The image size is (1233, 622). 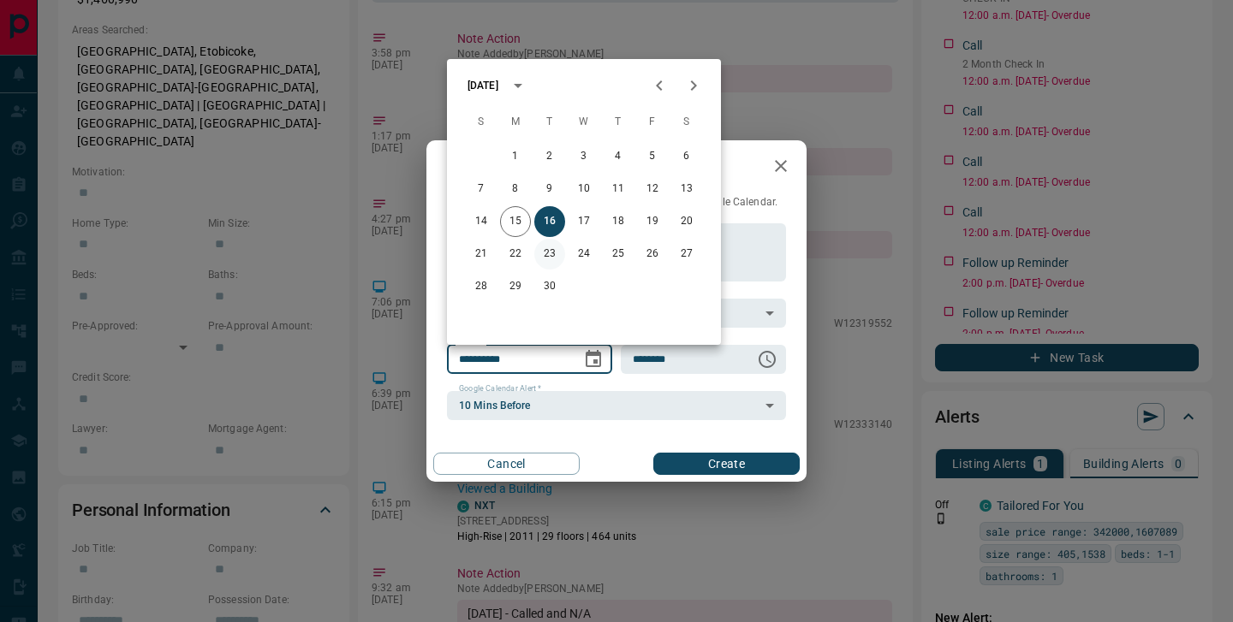 I want to click on button: Choose time, selected time is 6:00 AM, so click(x=767, y=359).